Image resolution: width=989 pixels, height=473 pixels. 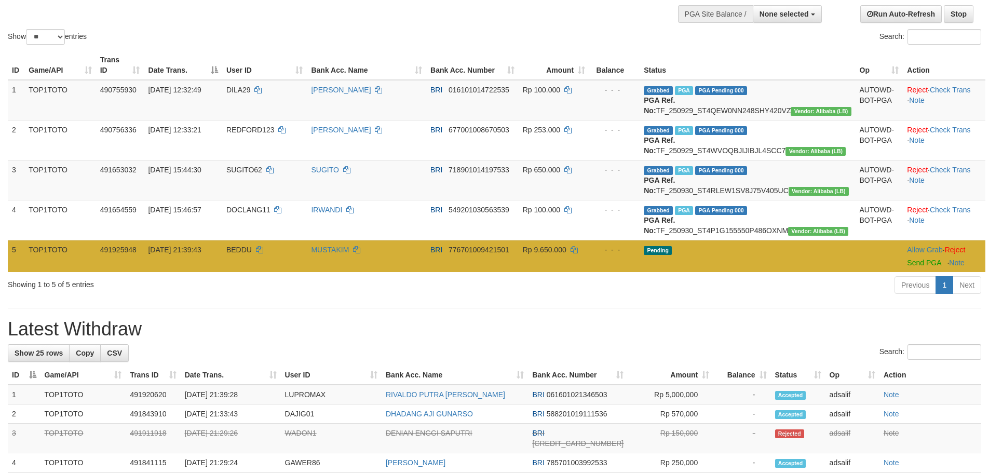 I want to click on span: Copy 677001008670503 to clipboard, so click(x=479, y=130).